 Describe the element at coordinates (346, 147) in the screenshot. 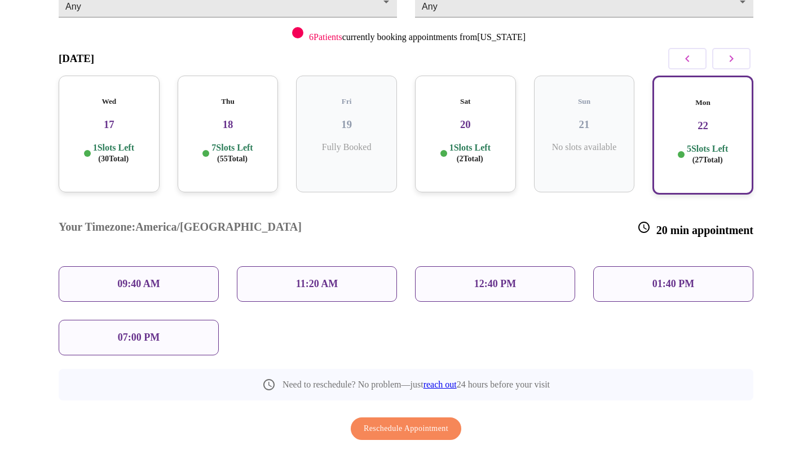

I see `p: Fully Booked` at that location.